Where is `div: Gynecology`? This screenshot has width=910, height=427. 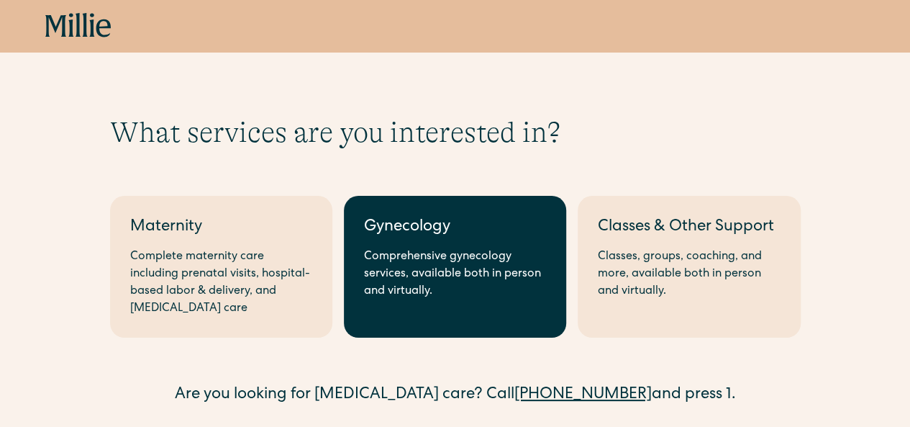
div: Gynecology is located at coordinates (455, 227).